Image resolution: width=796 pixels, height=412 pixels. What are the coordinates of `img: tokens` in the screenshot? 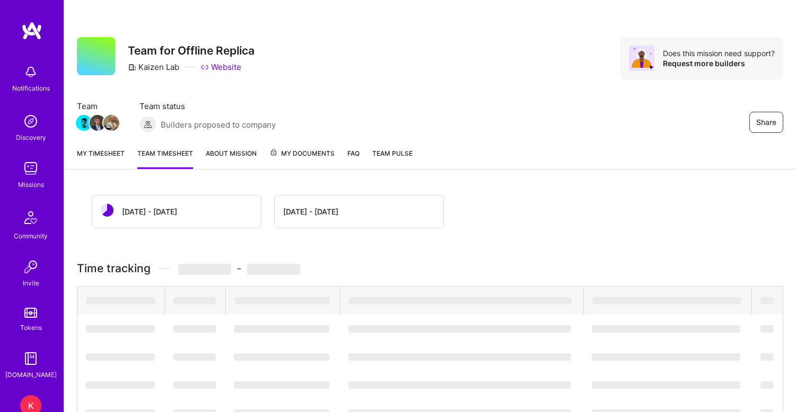 It's located at (31, 313).